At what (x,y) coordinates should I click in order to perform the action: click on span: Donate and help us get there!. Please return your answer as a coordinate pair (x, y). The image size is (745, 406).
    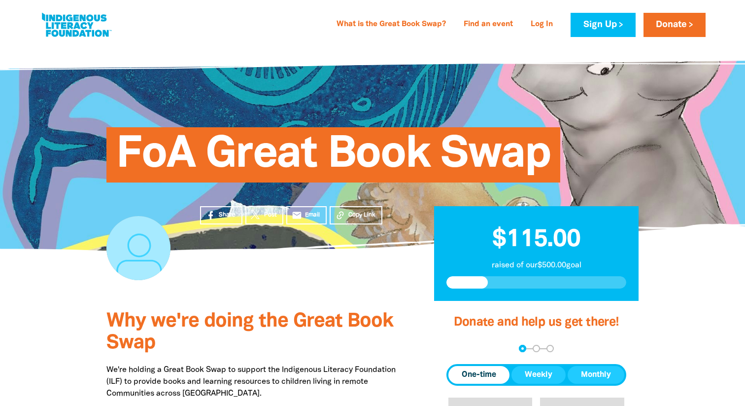
    Looking at the image, I should click on (537, 322).